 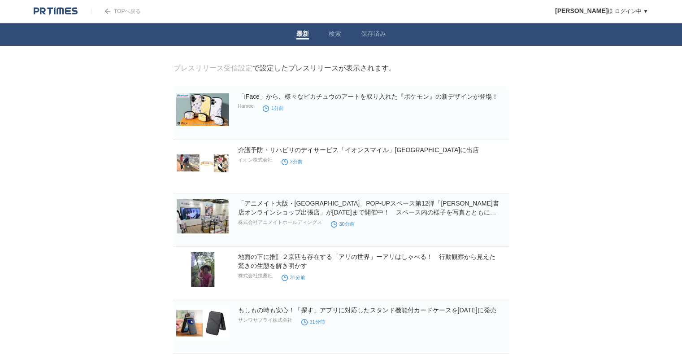 I want to click on a: 最新, so click(x=303, y=35).